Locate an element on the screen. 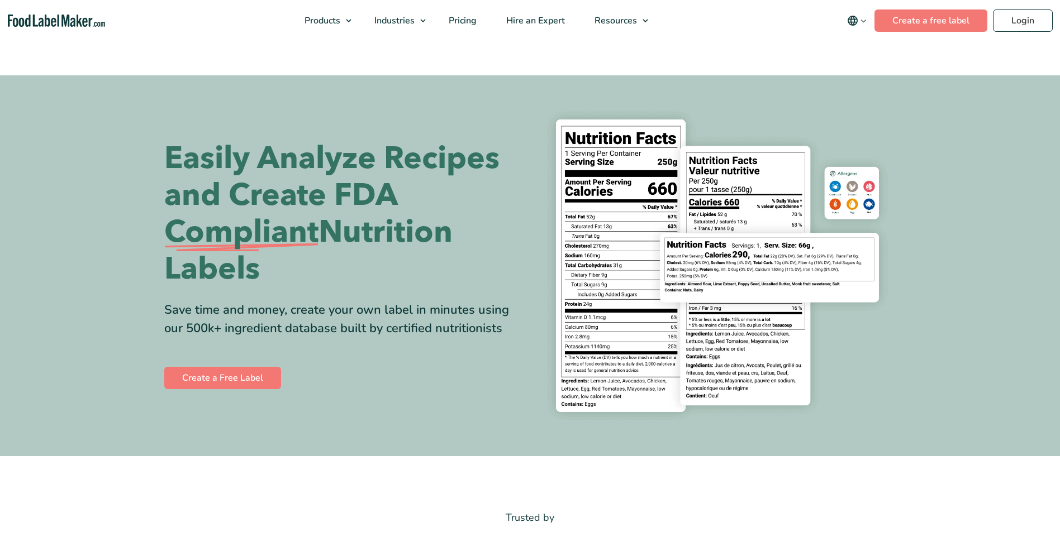 This screenshot has height=537, width=1060. a: Create a free label is located at coordinates (931, 21).